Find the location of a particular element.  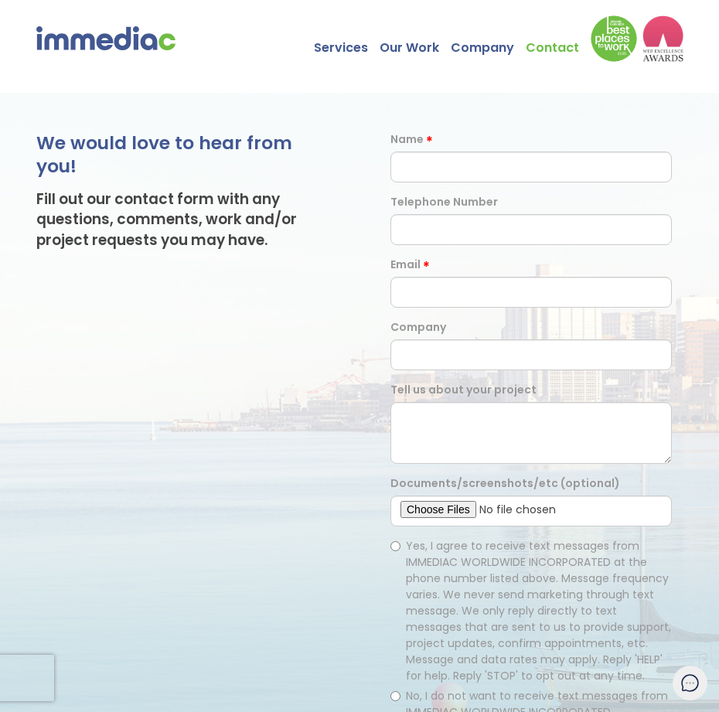

h2: We would love to hear from you! is located at coordinates (182, 155).